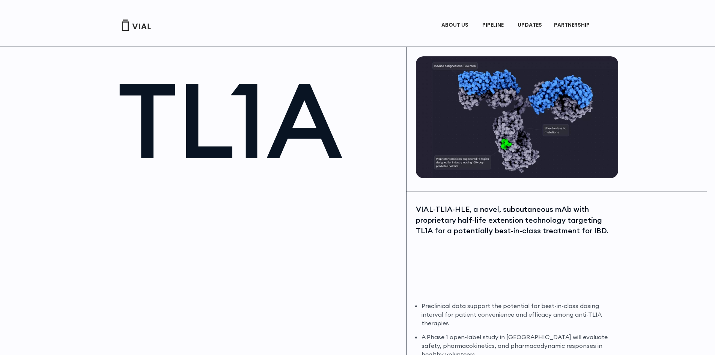  Describe the element at coordinates (258, 120) in the screenshot. I see `h1: TL1A` at that location.